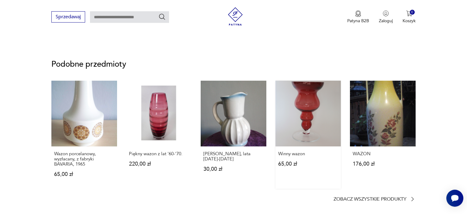  Describe the element at coordinates (309, 154) in the screenshot. I see `p: Winny wazon` at that location.